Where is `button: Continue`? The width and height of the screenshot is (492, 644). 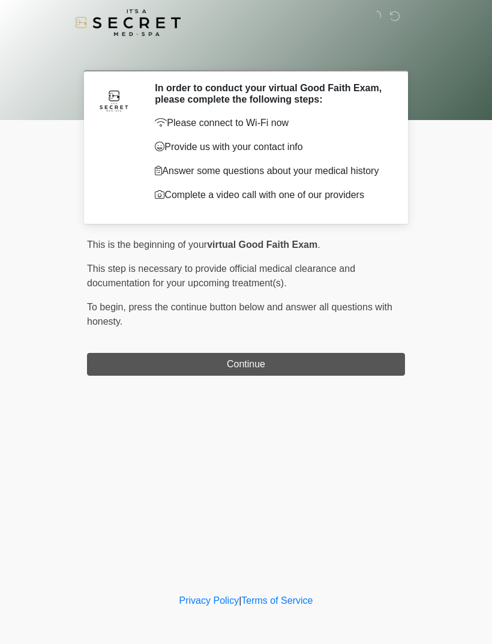
button: Continue is located at coordinates (246, 364).